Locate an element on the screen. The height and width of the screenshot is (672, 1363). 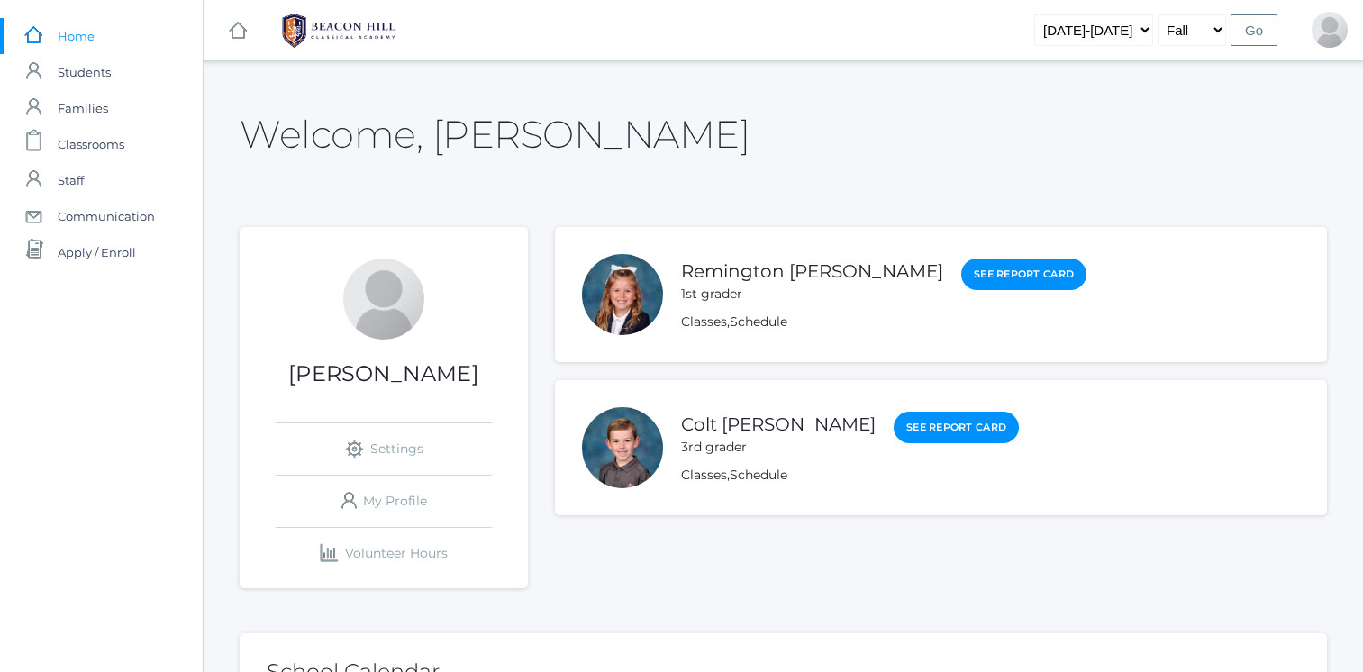
div: 1st grader is located at coordinates (812, 294).